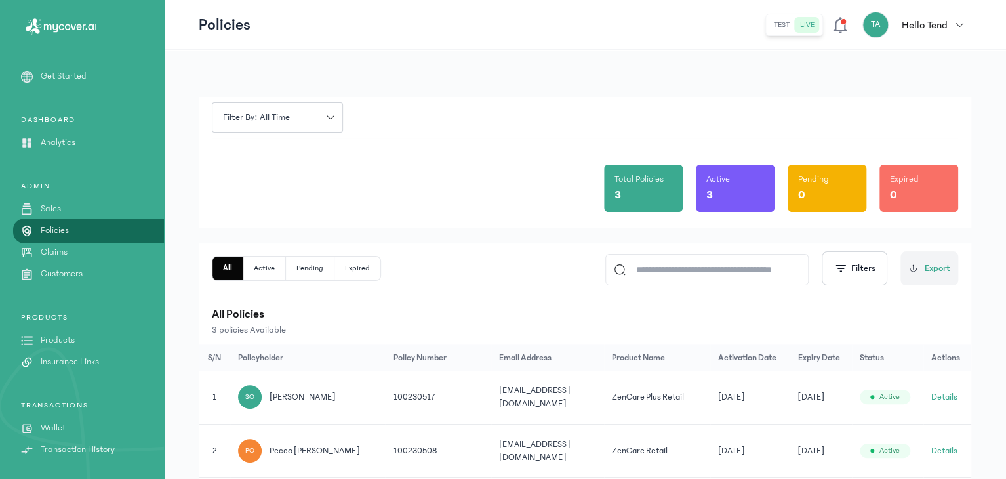  Describe the element at coordinates (357, 268) in the screenshot. I see `button: Expired` at that location.